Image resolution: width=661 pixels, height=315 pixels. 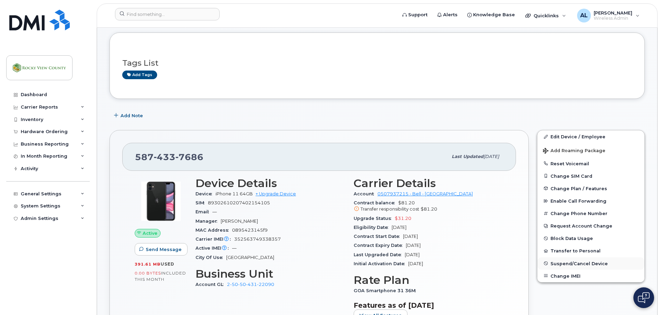 What do you see at coordinates (376, 203) in the screenshot?
I see `span: Contract balance` at bounding box center [376, 203].